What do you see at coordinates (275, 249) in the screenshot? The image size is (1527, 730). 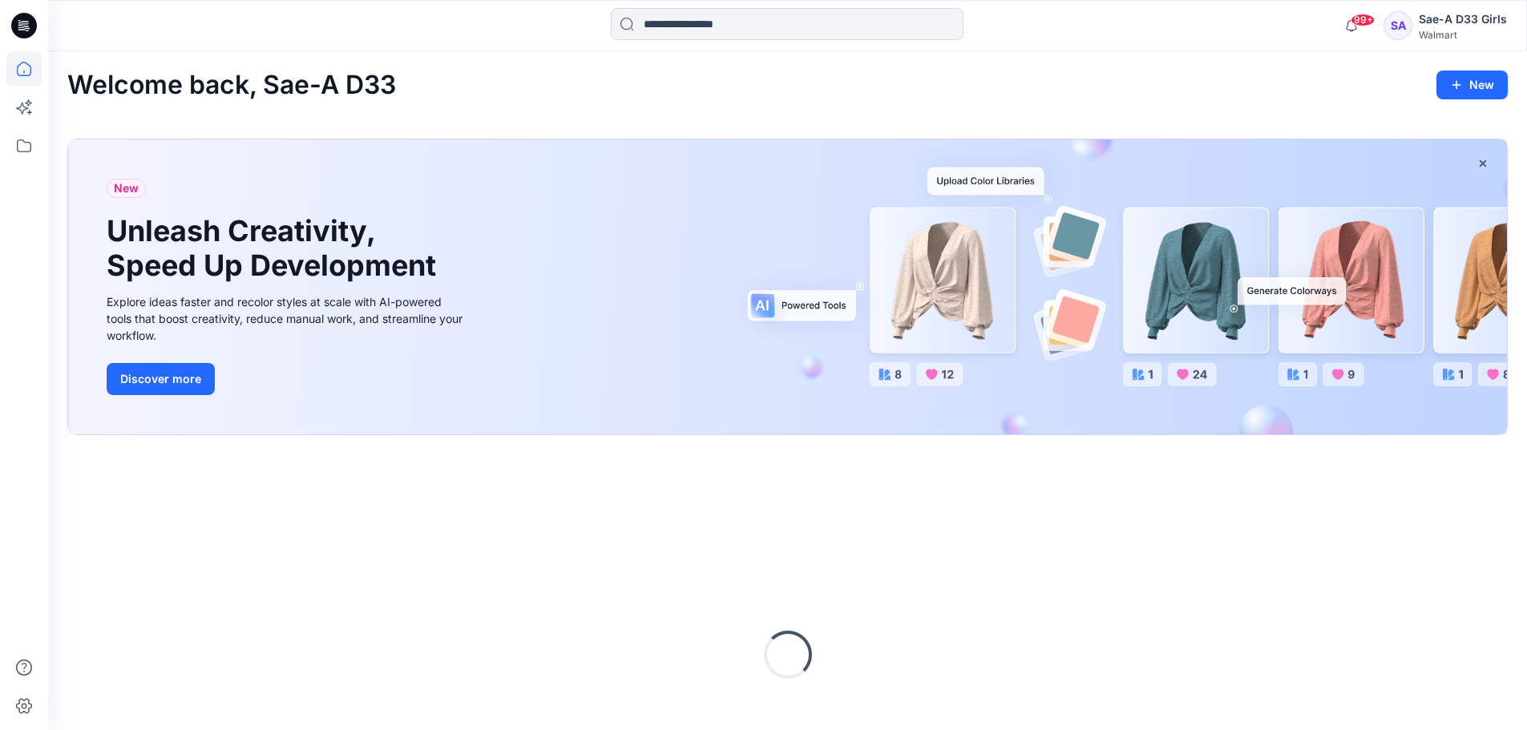 I see `h1: Unleash Creativity, Speed Up Development` at bounding box center [275, 249].